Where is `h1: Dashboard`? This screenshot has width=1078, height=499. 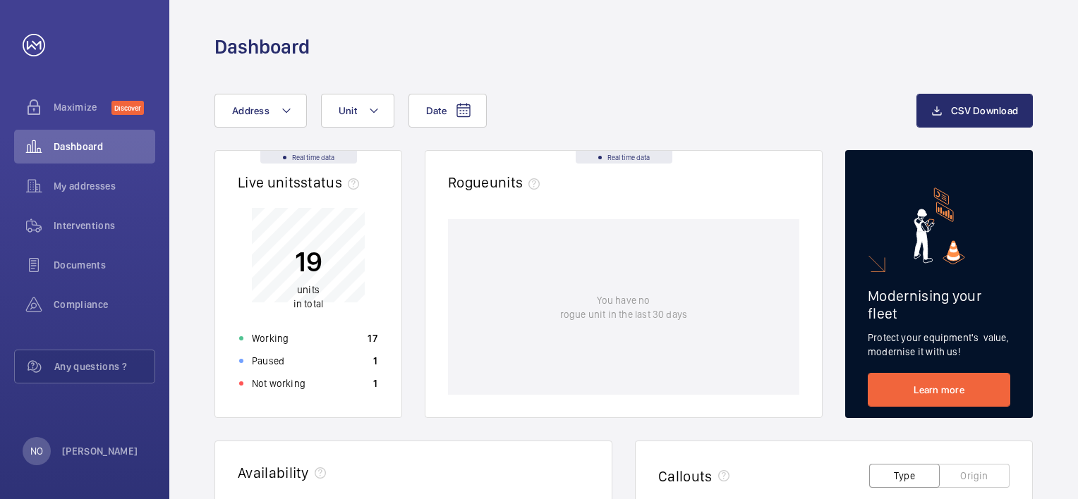
h1: Dashboard is located at coordinates (262, 47).